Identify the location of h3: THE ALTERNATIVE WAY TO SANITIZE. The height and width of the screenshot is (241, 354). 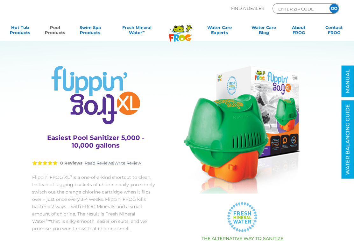
(242, 238).